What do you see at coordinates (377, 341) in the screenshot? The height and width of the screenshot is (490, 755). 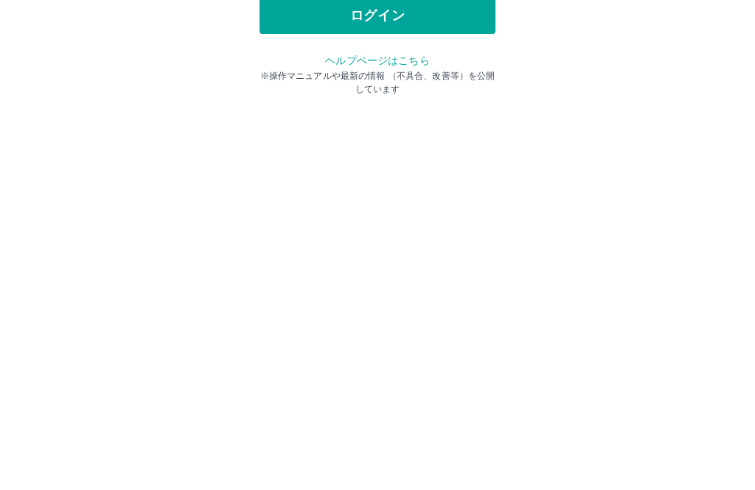 I see `p: ※操作マニュアルや最新の情報 （不具合、改善等）を公開しています` at bounding box center [377, 341].